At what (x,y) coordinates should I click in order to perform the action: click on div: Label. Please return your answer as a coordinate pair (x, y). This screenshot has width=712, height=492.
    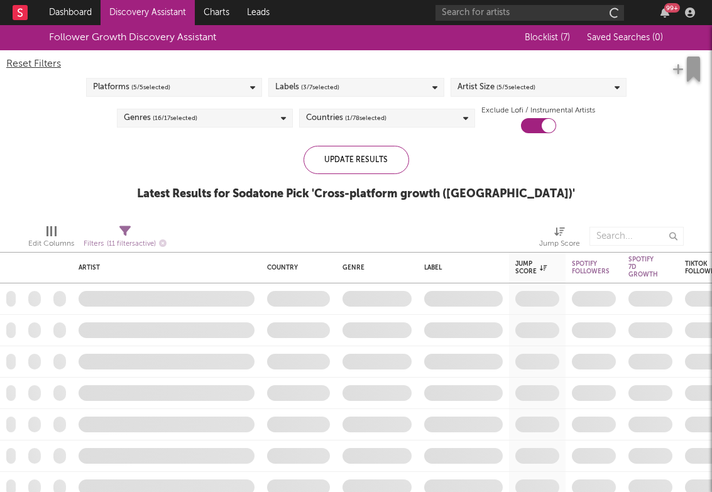
    Looking at the image, I should click on (460, 268).